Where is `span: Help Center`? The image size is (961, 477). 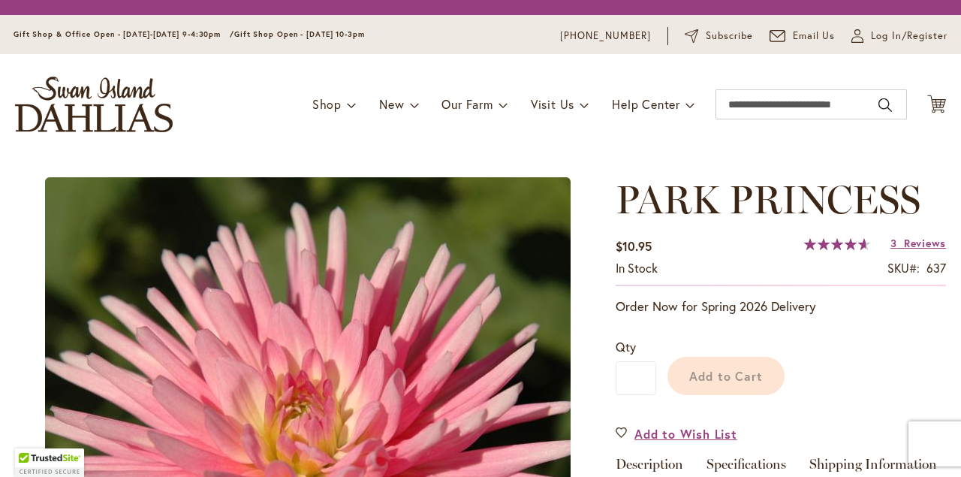
span: Help Center is located at coordinates (646, 104).